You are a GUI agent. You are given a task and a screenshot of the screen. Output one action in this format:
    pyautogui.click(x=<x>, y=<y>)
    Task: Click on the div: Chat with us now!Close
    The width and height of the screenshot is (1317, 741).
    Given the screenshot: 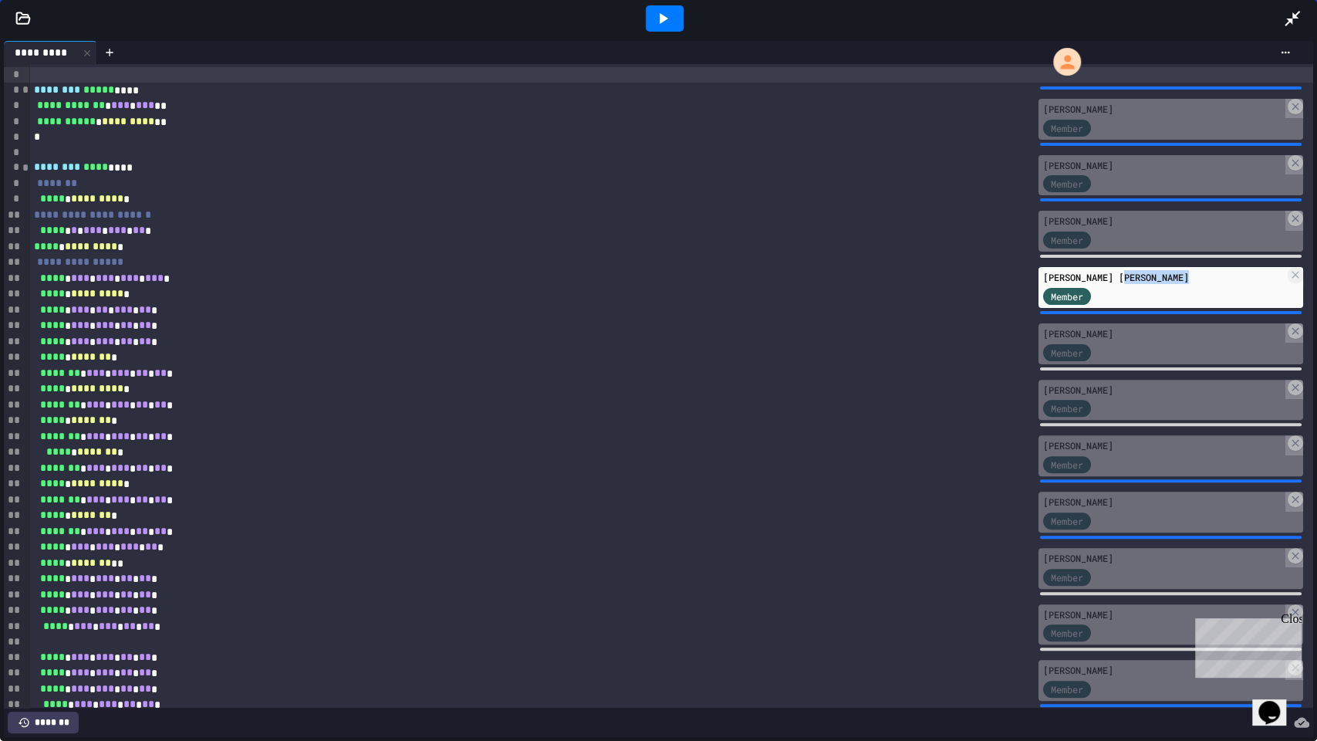 What is the action you would take?
    pyautogui.click(x=56, y=52)
    